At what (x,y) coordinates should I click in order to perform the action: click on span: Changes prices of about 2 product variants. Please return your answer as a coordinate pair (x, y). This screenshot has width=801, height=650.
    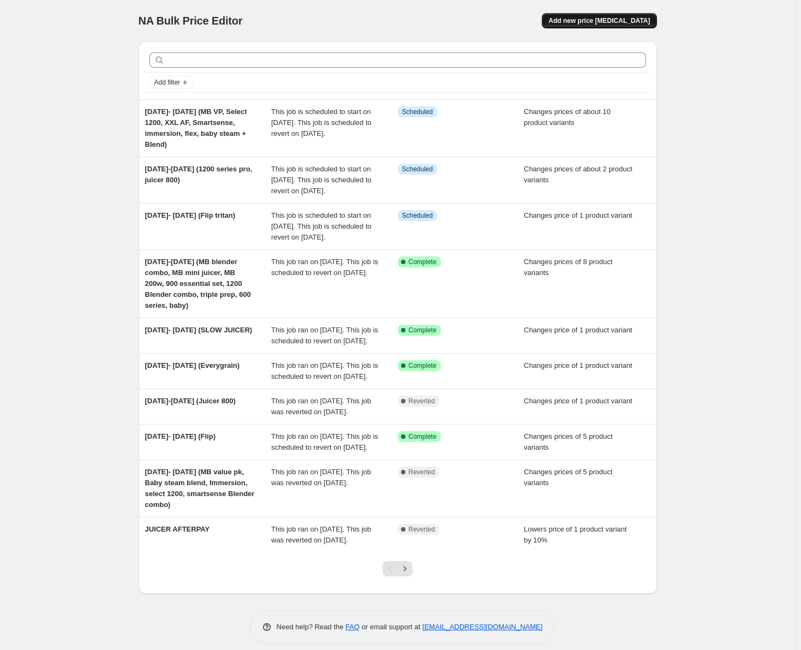
    Looking at the image, I should click on (578, 174).